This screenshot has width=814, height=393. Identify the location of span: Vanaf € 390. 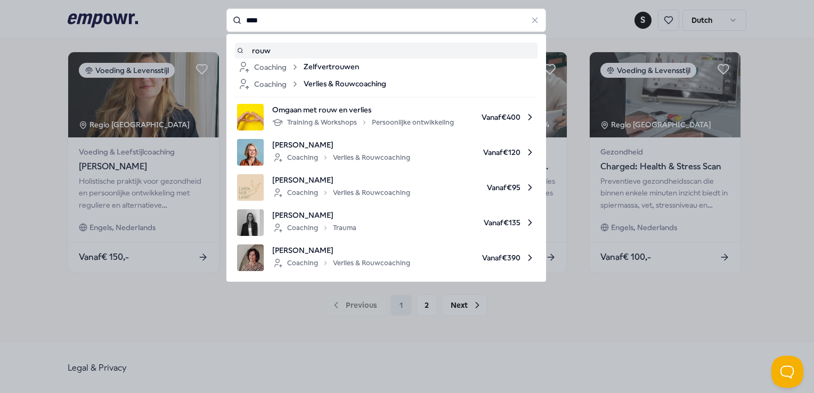
(477, 258).